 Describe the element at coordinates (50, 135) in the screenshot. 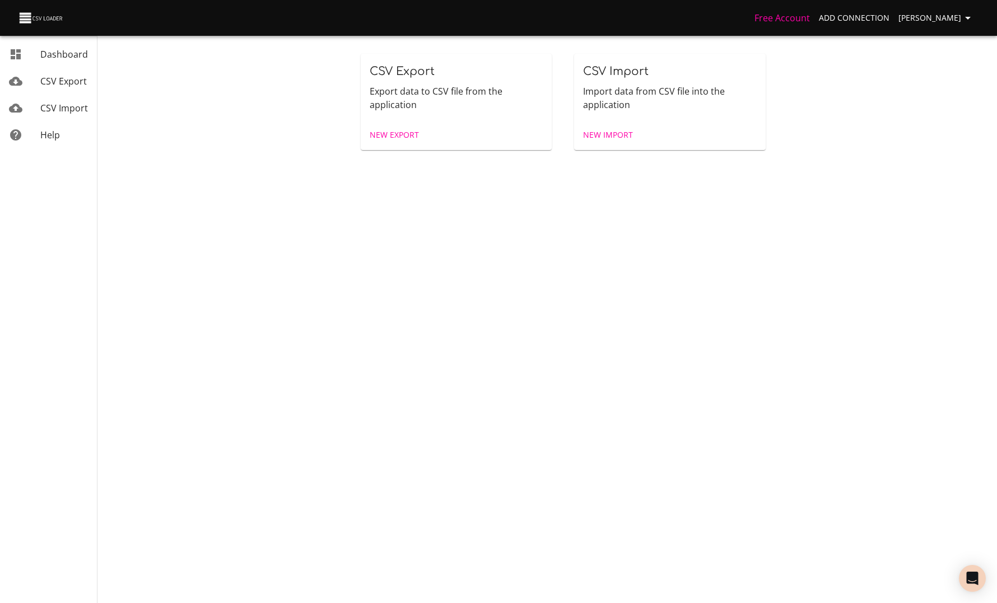

I see `span: Help` at that location.